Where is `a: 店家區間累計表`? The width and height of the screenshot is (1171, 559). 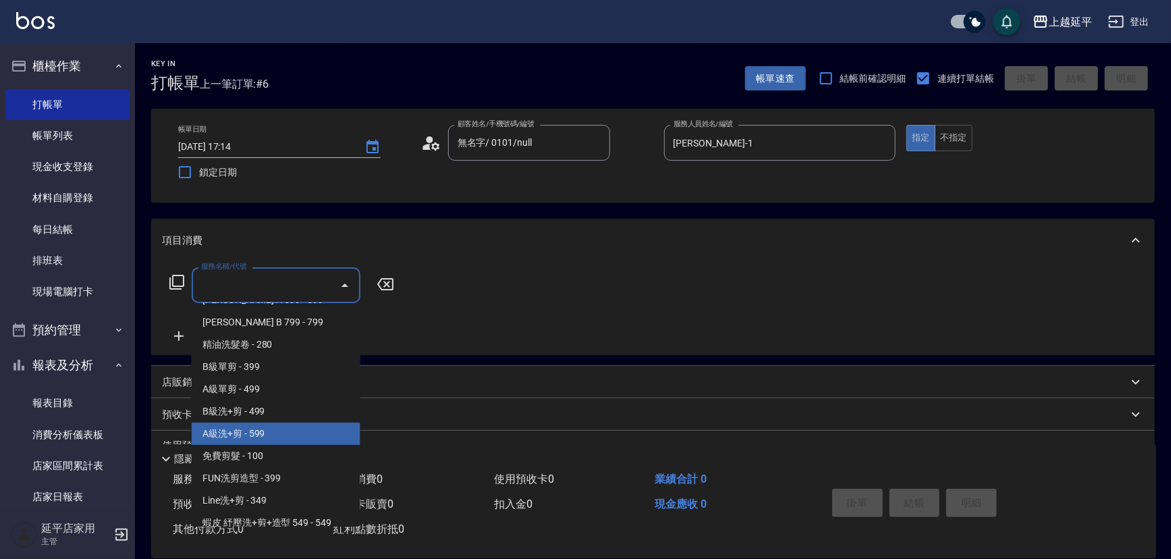
a: 店家區間累計表 is located at coordinates (68, 466).